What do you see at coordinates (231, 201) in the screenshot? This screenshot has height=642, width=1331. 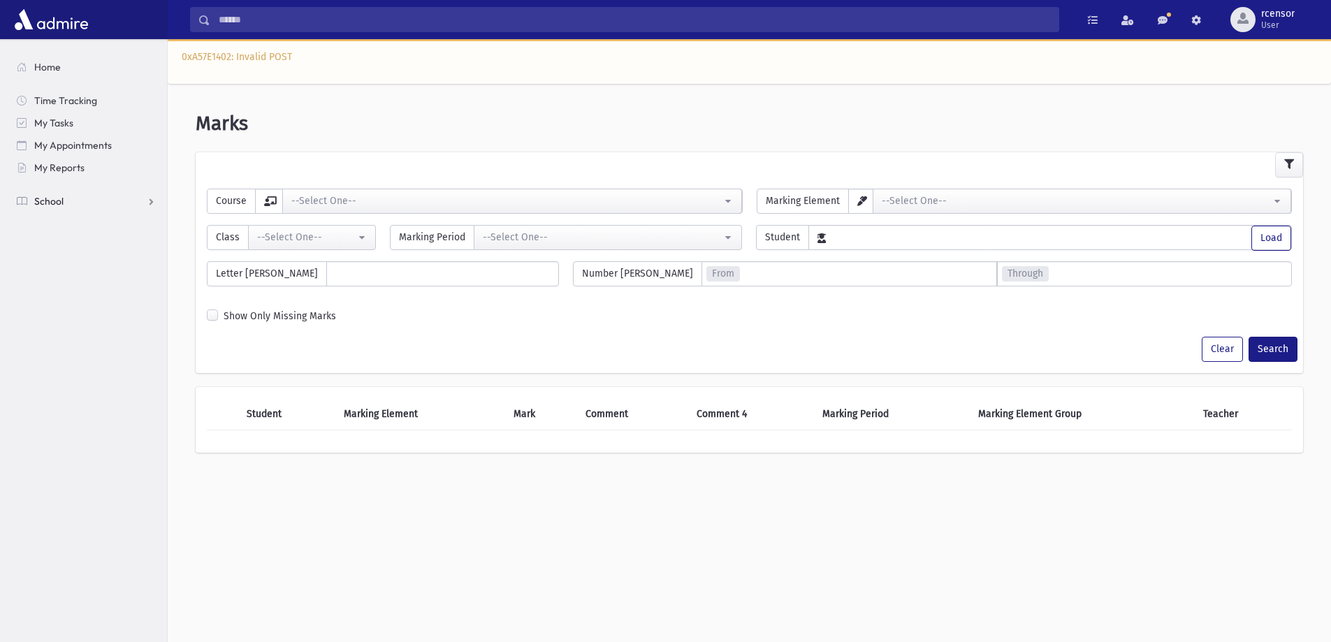 I see `span: Course` at bounding box center [231, 201].